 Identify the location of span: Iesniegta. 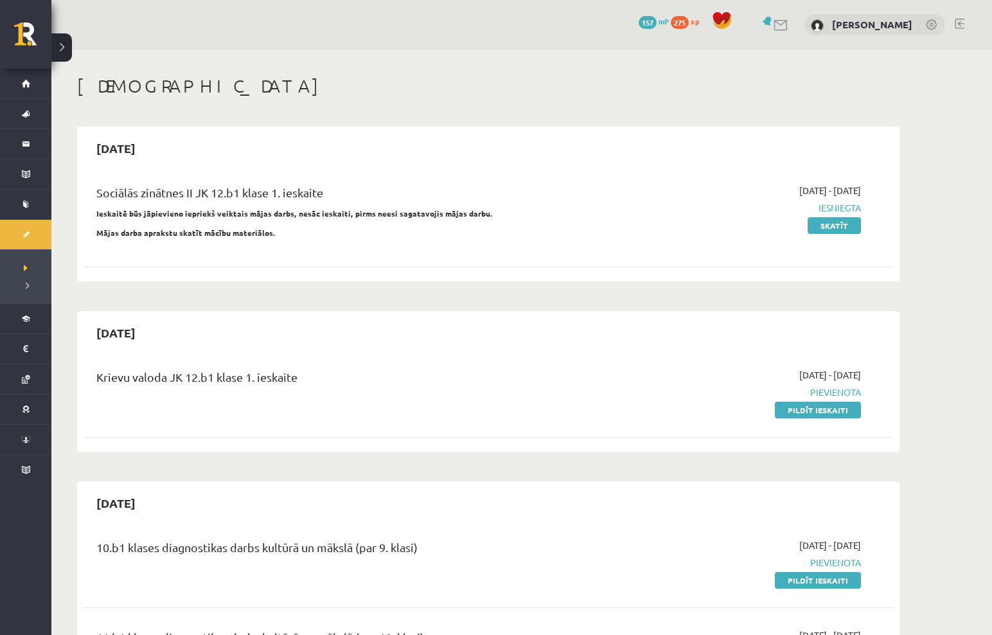
(740, 208).